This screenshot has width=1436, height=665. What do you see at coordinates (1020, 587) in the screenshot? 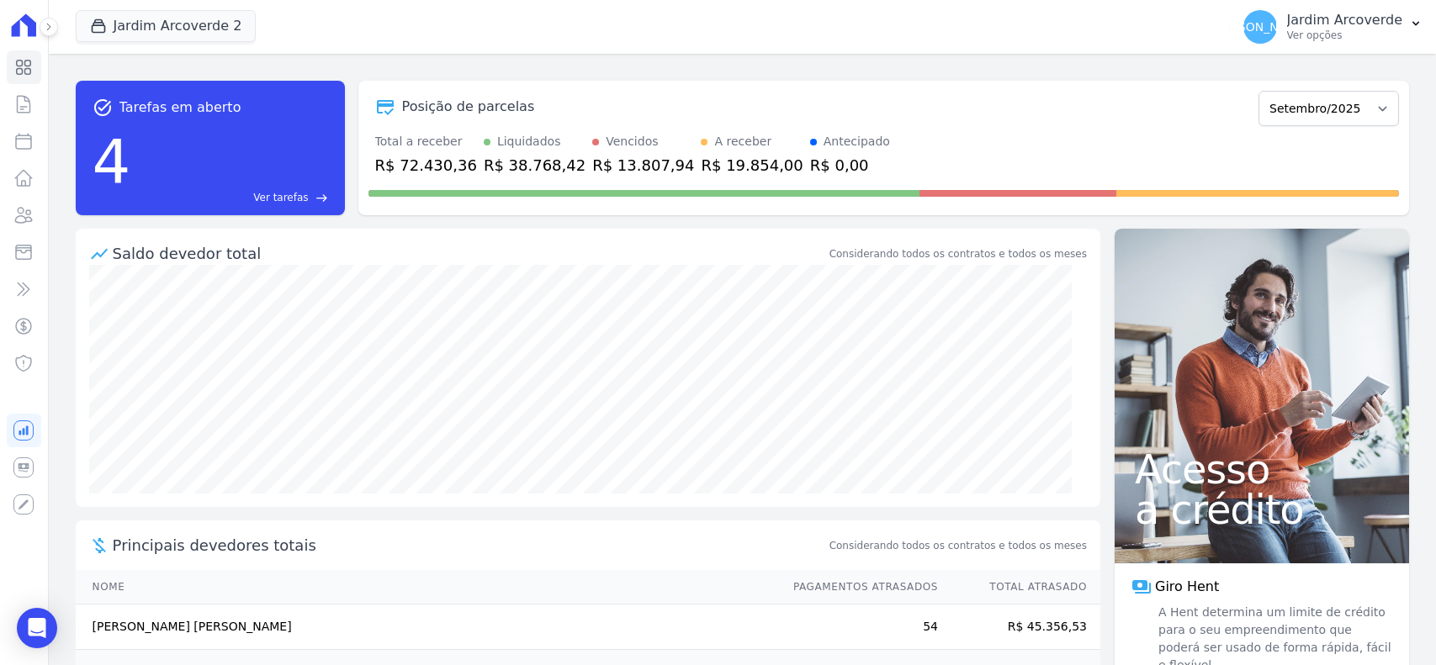
I see `th: Total Atrasado` at bounding box center [1020, 587].